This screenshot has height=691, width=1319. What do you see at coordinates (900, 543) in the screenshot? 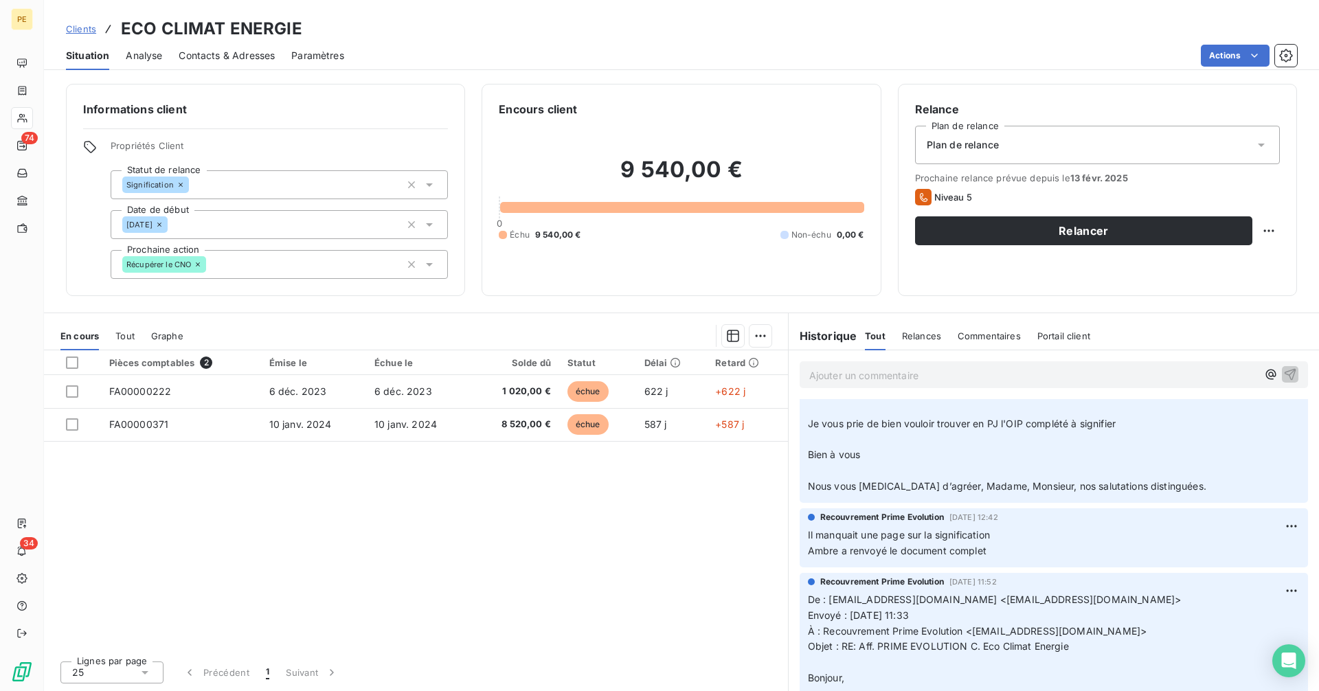
I see `span: Il manquait une page sur la signification Ambre a renvoyé le document complet` at bounding box center [900, 543].